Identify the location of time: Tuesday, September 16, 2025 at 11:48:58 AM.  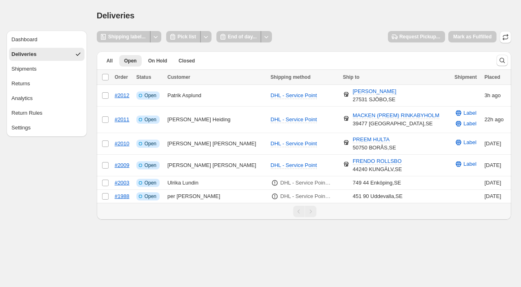
(493, 143).